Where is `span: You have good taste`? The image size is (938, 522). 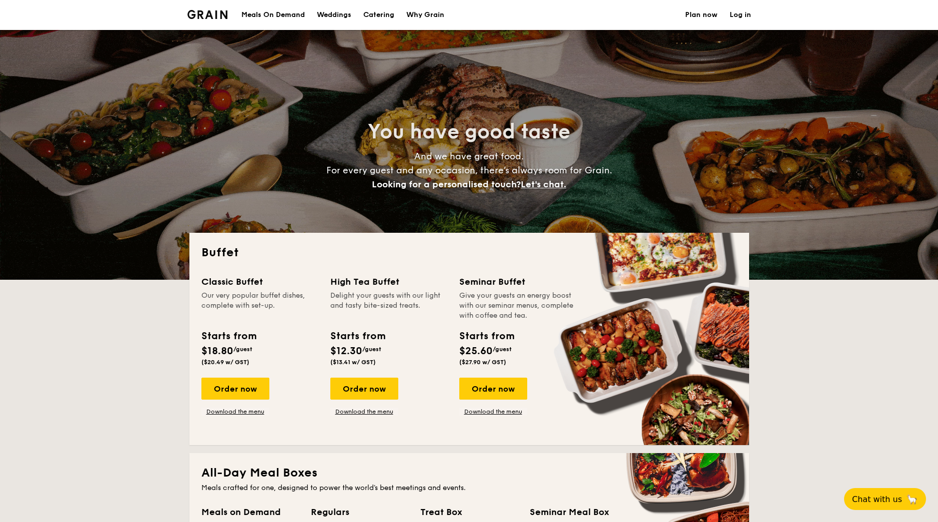 span: You have good taste is located at coordinates (469, 132).